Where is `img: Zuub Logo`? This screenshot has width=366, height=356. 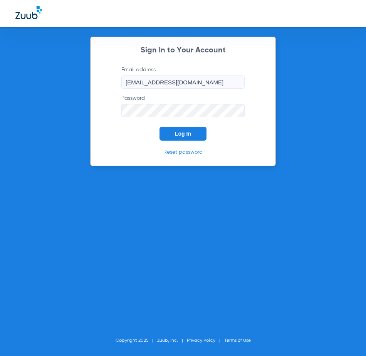 img: Zuub Logo is located at coordinates (28, 12).